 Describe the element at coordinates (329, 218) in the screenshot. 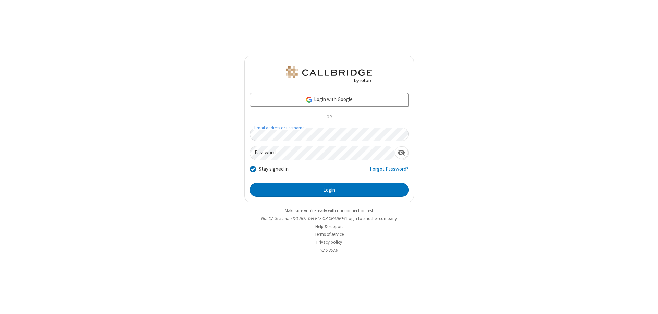

I see `li: Not QA Selenium DO NOT DELETE OR CHANGE?` at that location.